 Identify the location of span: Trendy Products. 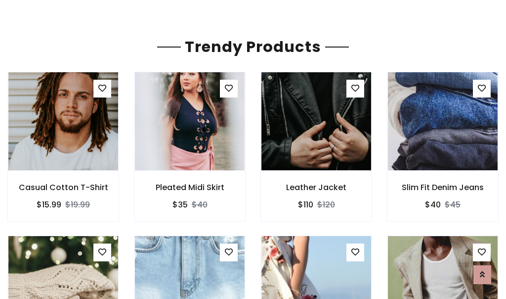
(253, 46).